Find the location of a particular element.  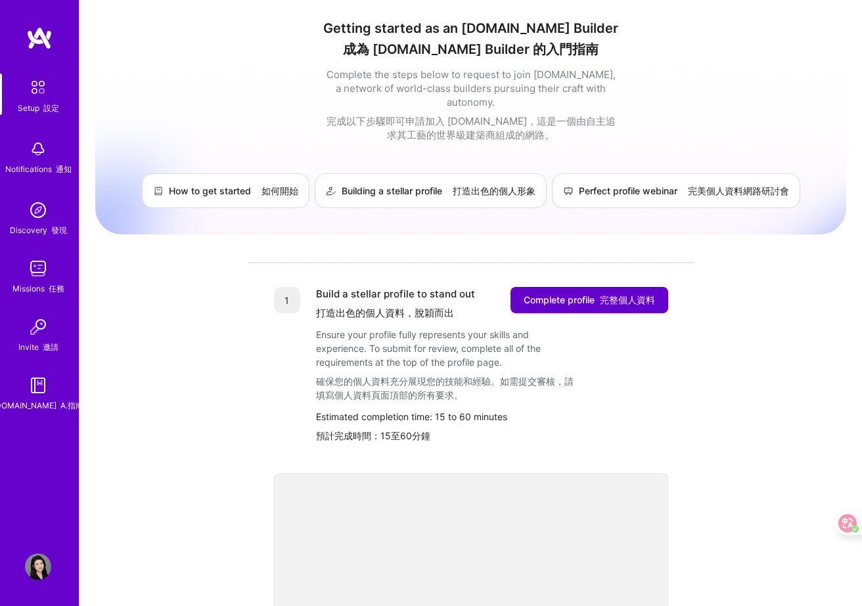

a: How to get started 如何開始 is located at coordinates (225, 190).